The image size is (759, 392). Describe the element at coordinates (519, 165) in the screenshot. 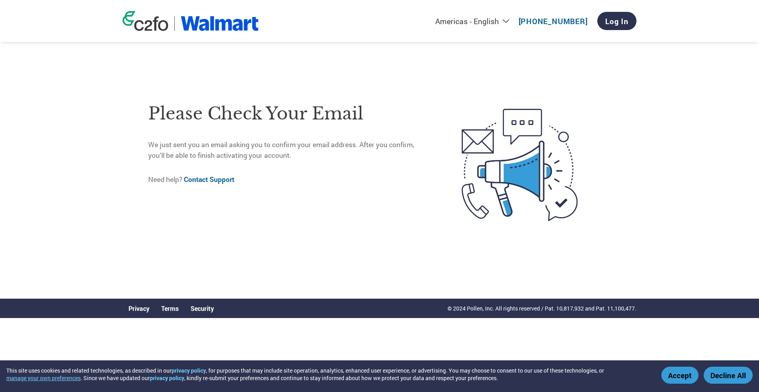

I see `img: open-email` at that location.